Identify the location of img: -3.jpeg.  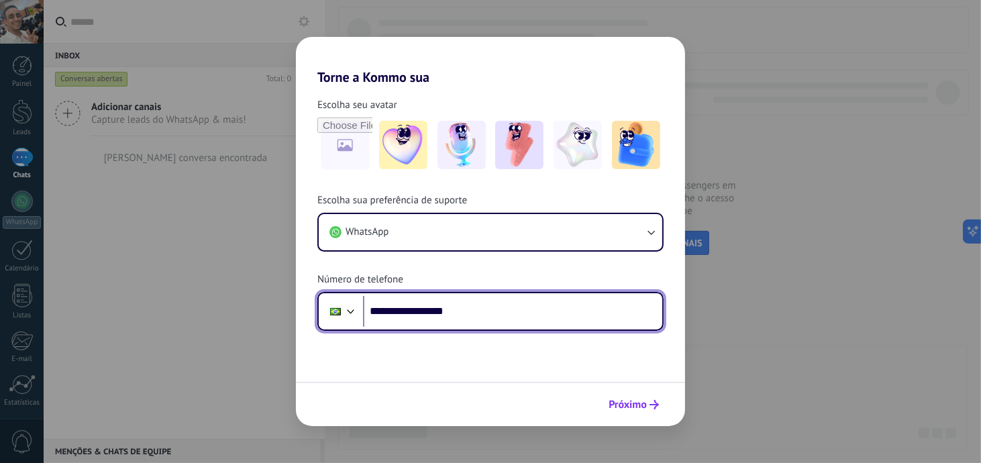
(519, 145).